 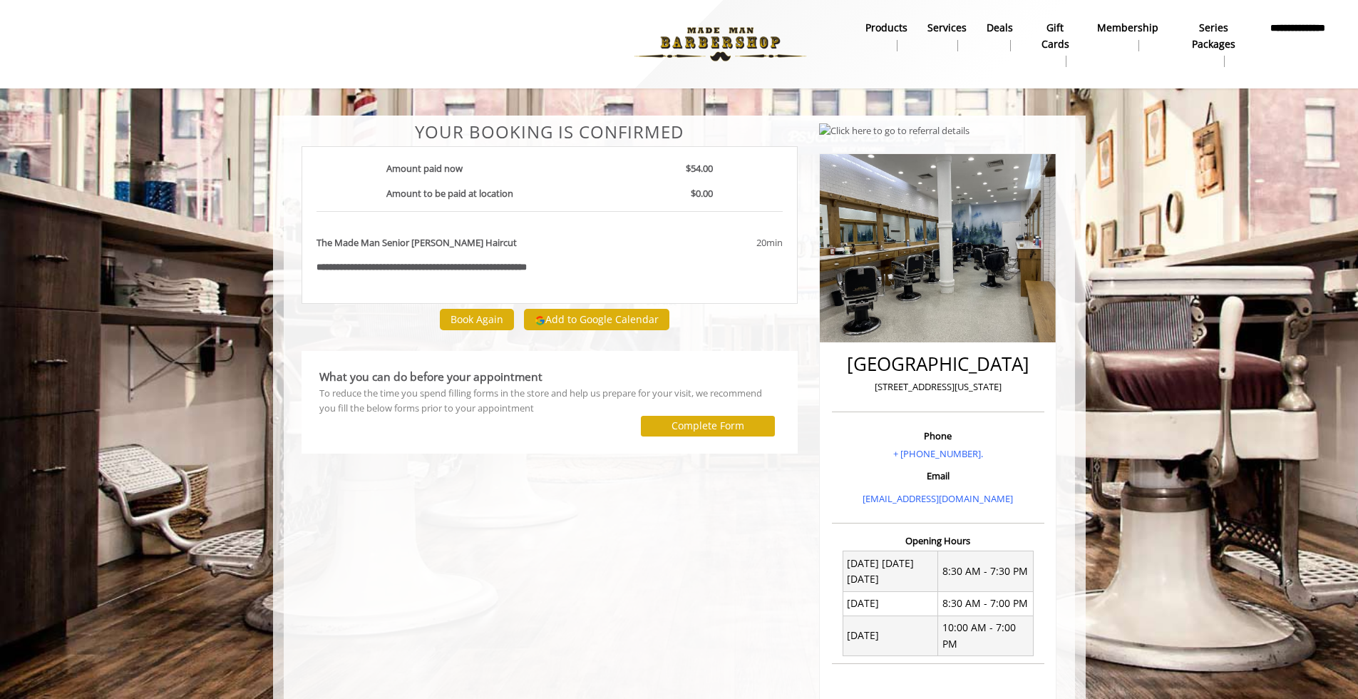 What do you see at coordinates (894, 130) in the screenshot?
I see `img: Click here to go to referral details` at bounding box center [894, 130].